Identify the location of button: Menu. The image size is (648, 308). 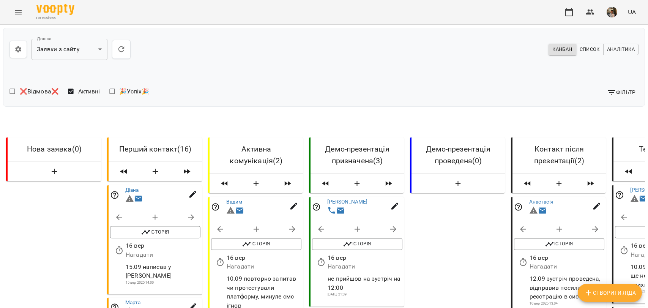
(18, 12).